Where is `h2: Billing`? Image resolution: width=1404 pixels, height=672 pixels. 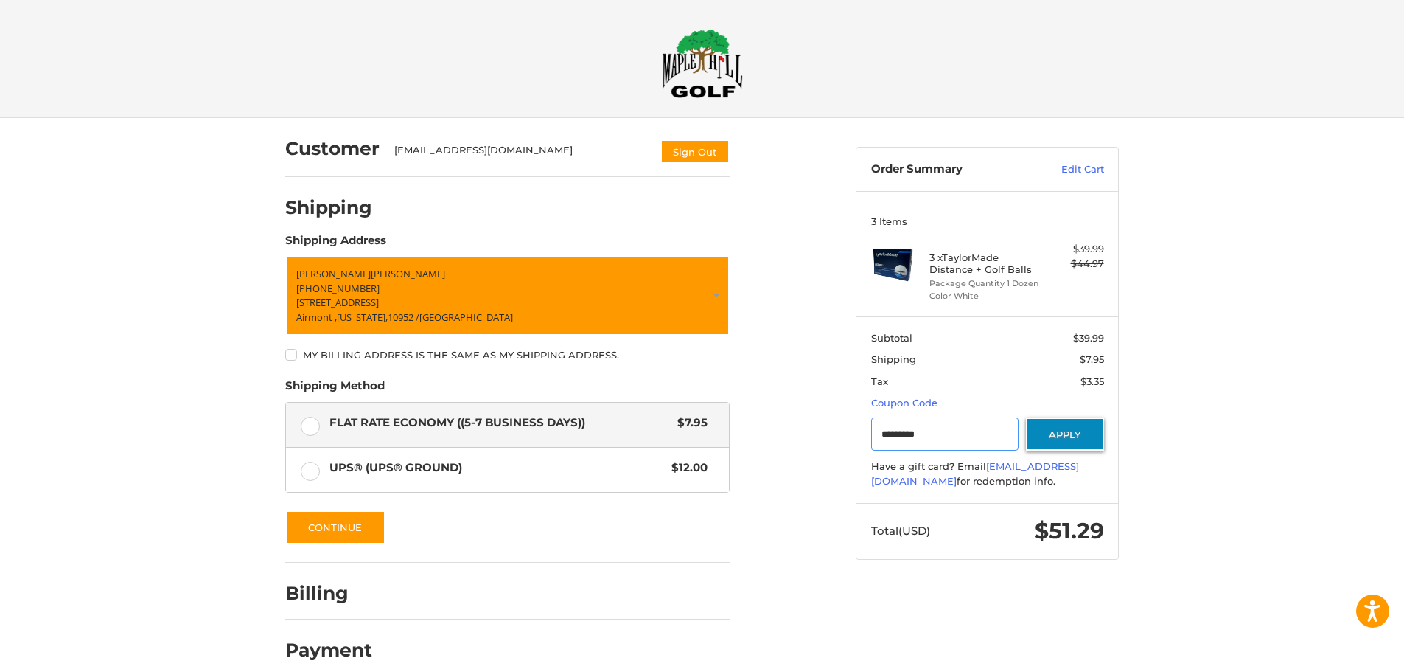
h2: Billing is located at coordinates (328, 593).